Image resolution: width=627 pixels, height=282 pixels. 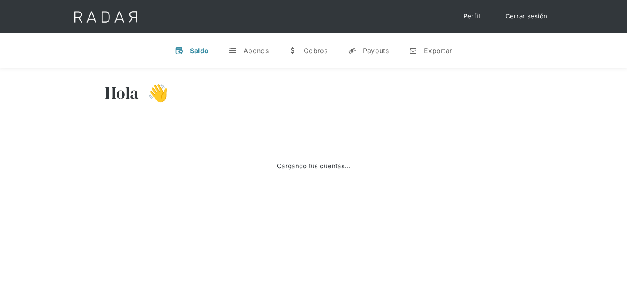 What do you see at coordinates (352, 51) in the screenshot?
I see `div: y` at bounding box center [352, 51].